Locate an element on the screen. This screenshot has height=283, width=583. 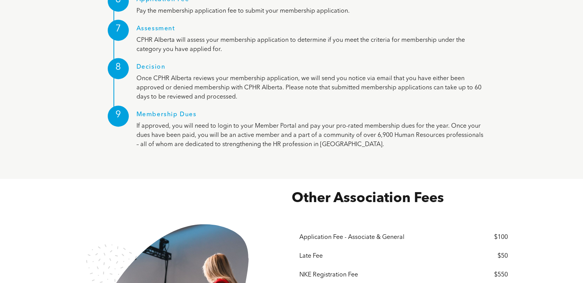
div: $100 is located at coordinates (486, 237).